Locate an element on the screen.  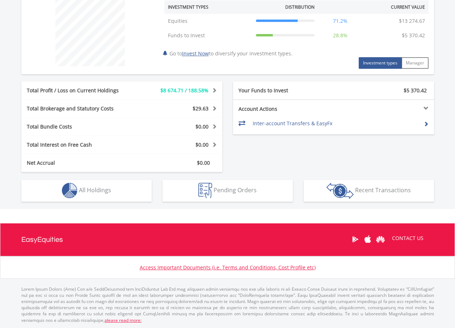
div: Total Brokerage and Statutory Costs is located at coordinates (80, 109).